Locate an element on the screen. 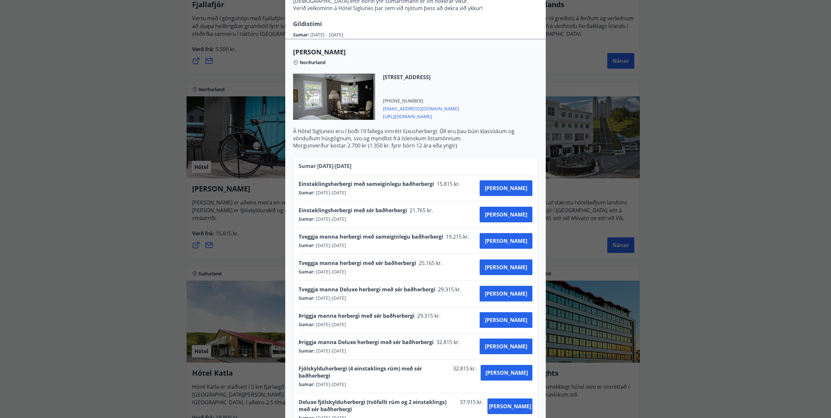 The height and width of the screenshot is (418, 831). span: 19.215 kr. is located at coordinates (457, 237).